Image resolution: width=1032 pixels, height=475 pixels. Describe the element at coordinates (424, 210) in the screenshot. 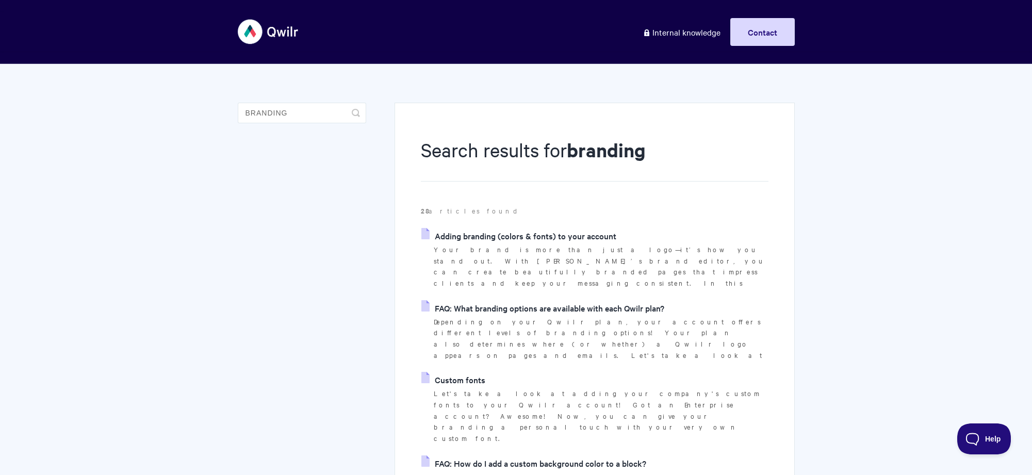

I see `strong: 28` at that location.